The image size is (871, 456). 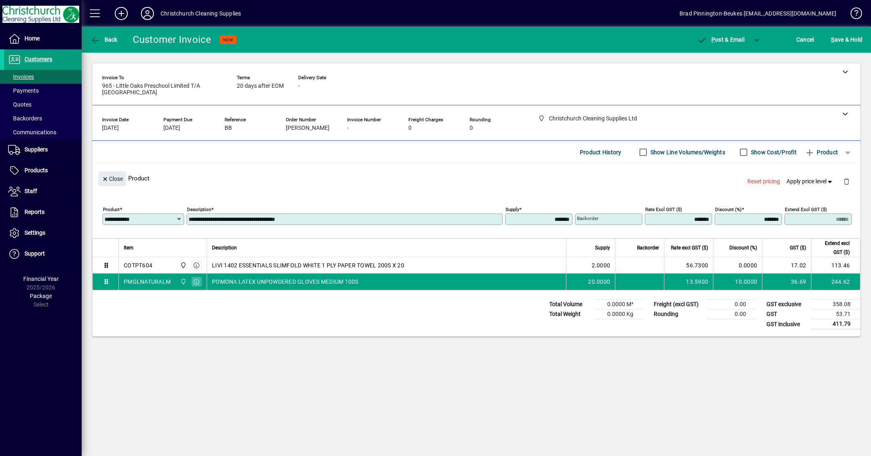 What do you see at coordinates (787, 266) in the screenshot?
I see `td: 17.02` at bounding box center [787, 266].